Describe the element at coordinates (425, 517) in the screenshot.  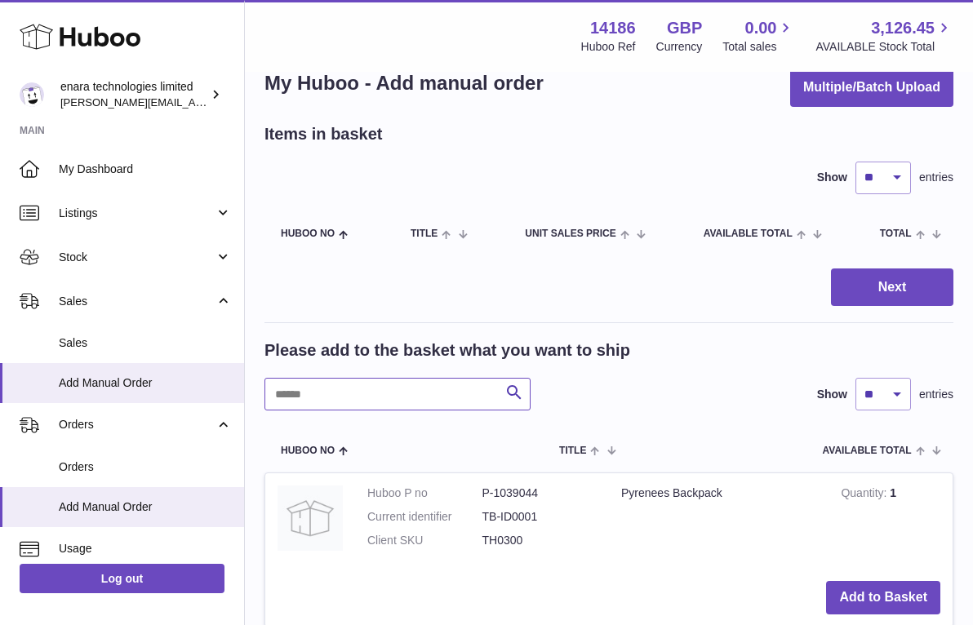
I see `dt: Current identifier` at that location.